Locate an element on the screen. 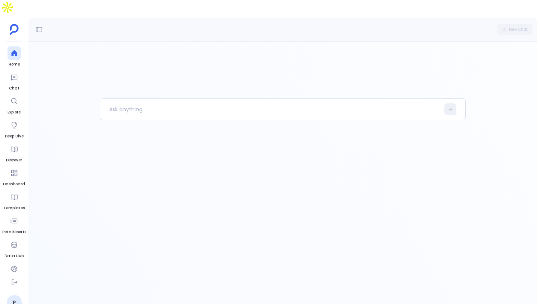 The height and width of the screenshot is (304, 540). img: petavue logo is located at coordinates (14, 30).